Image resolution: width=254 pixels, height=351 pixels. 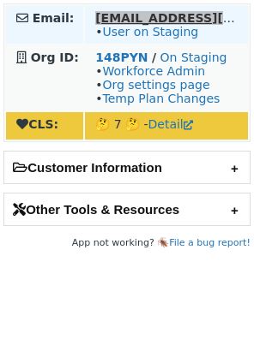 What do you see at coordinates (121, 57) in the screenshot?
I see `a: 148PYN` at bounding box center [121, 57].